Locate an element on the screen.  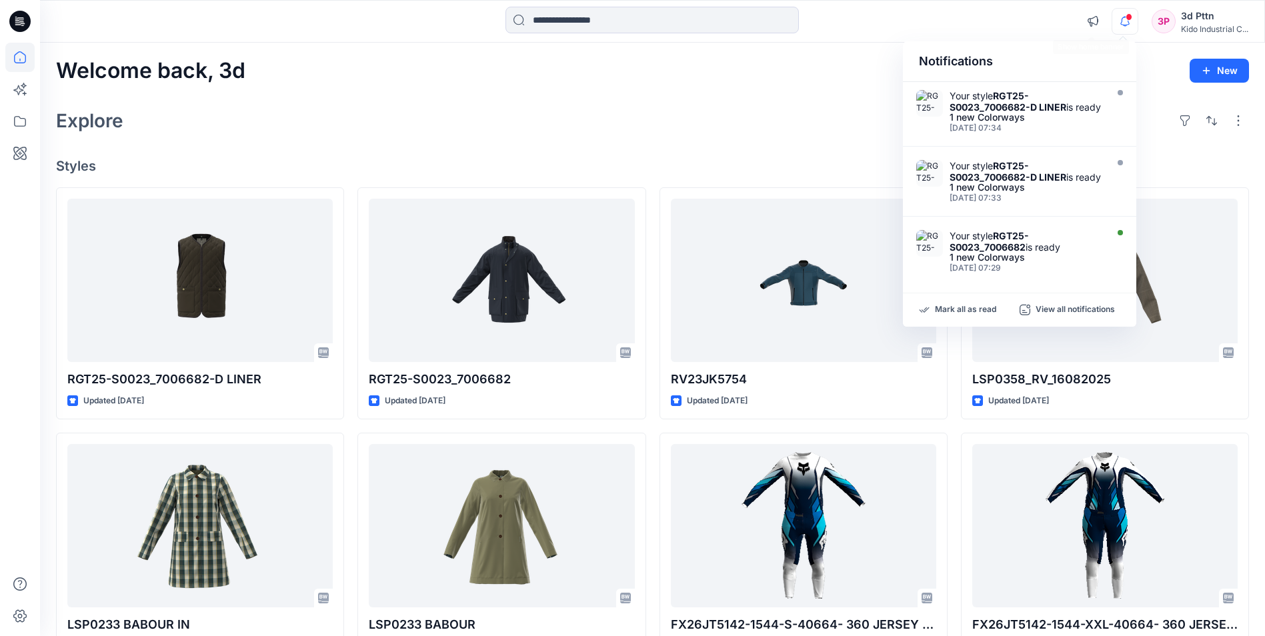
div: 3P is located at coordinates (1163, 21).